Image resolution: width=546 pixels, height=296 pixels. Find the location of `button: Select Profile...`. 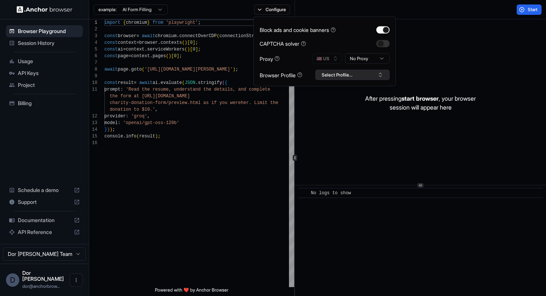

button: Select Profile... is located at coordinates (353, 75).